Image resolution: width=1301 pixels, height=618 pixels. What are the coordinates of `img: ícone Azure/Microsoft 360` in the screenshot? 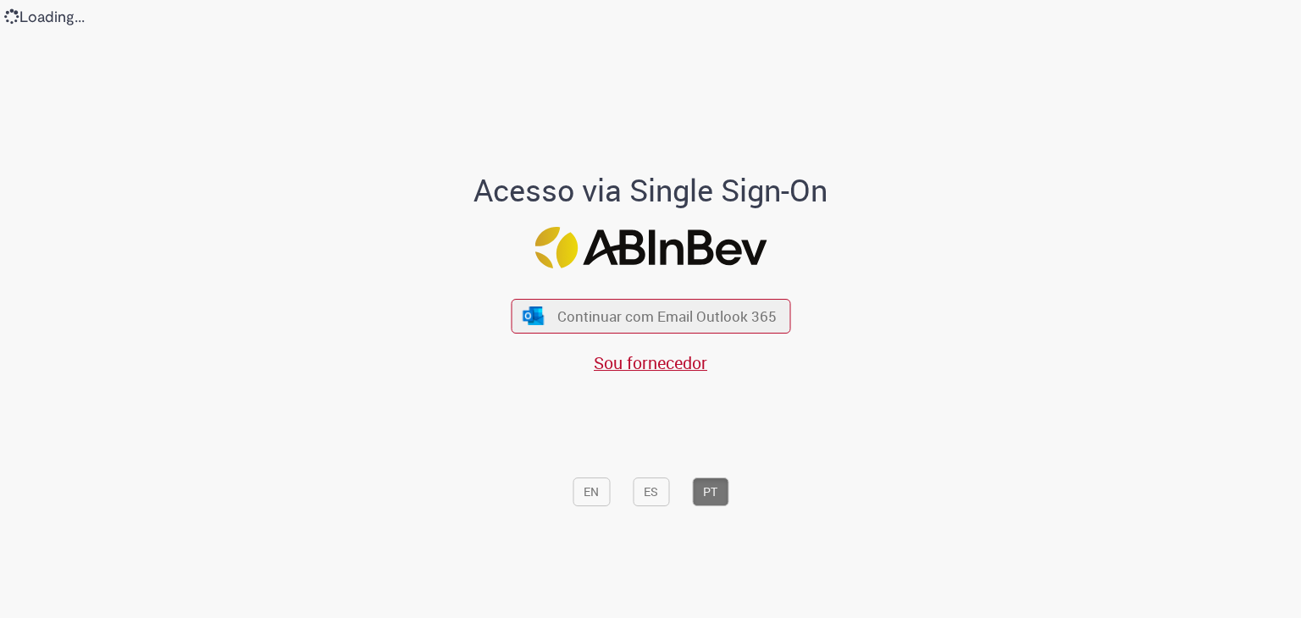 It's located at (534, 316).